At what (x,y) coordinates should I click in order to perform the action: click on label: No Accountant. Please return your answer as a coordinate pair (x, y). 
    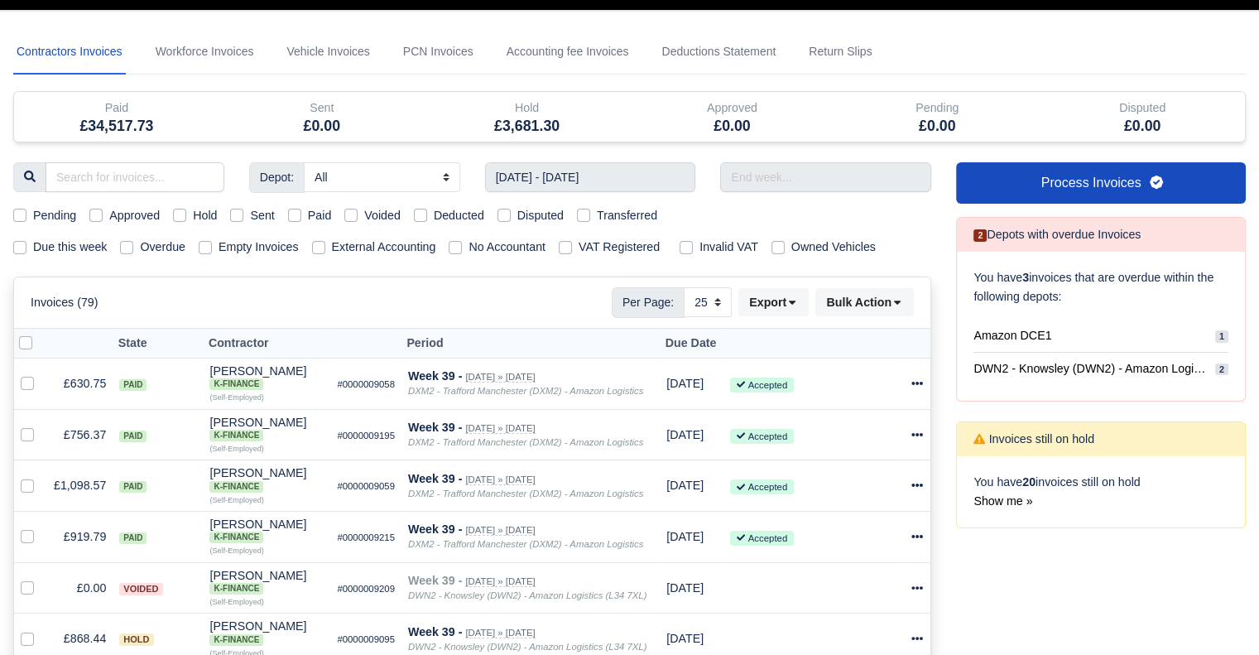
    Looking at the image, I should click on (507, 247).